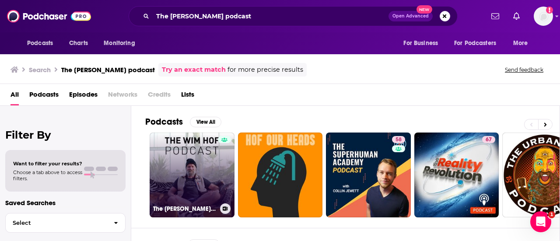 The height and width of the screenshot is (241, 560). What do you see at coordinates (424, 9) in the screenshot?
I see `span: New` at bounding box center [424, 9].